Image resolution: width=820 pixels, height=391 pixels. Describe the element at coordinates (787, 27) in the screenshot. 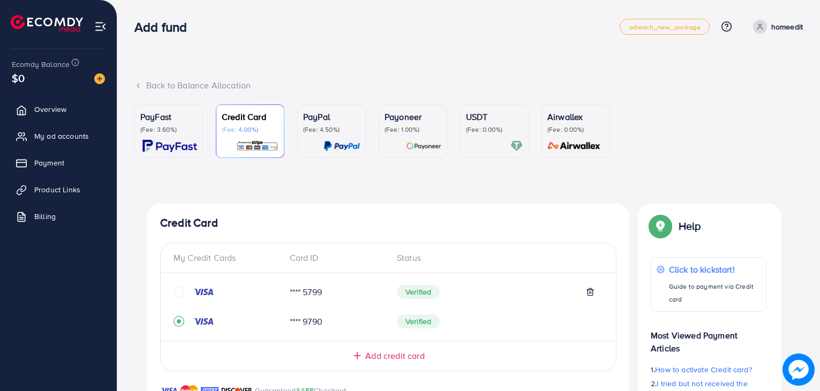

I see `p: homeedit` at that location.